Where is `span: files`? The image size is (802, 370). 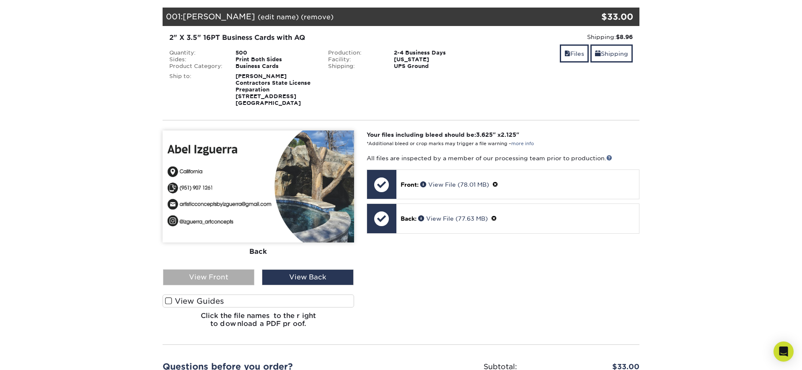
span: files is located at coordinates (567, 54).